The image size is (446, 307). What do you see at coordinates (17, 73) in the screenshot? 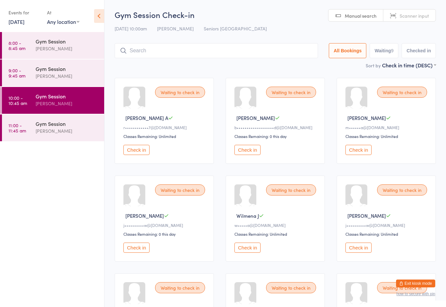
I see `time: 9:00 - 9:45 am` at bounding box center [17, 73].